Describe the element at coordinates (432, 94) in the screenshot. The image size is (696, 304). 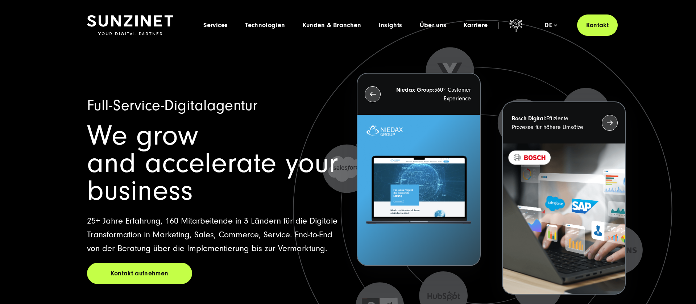
I see `p: 360° Customer Experience` at that location.